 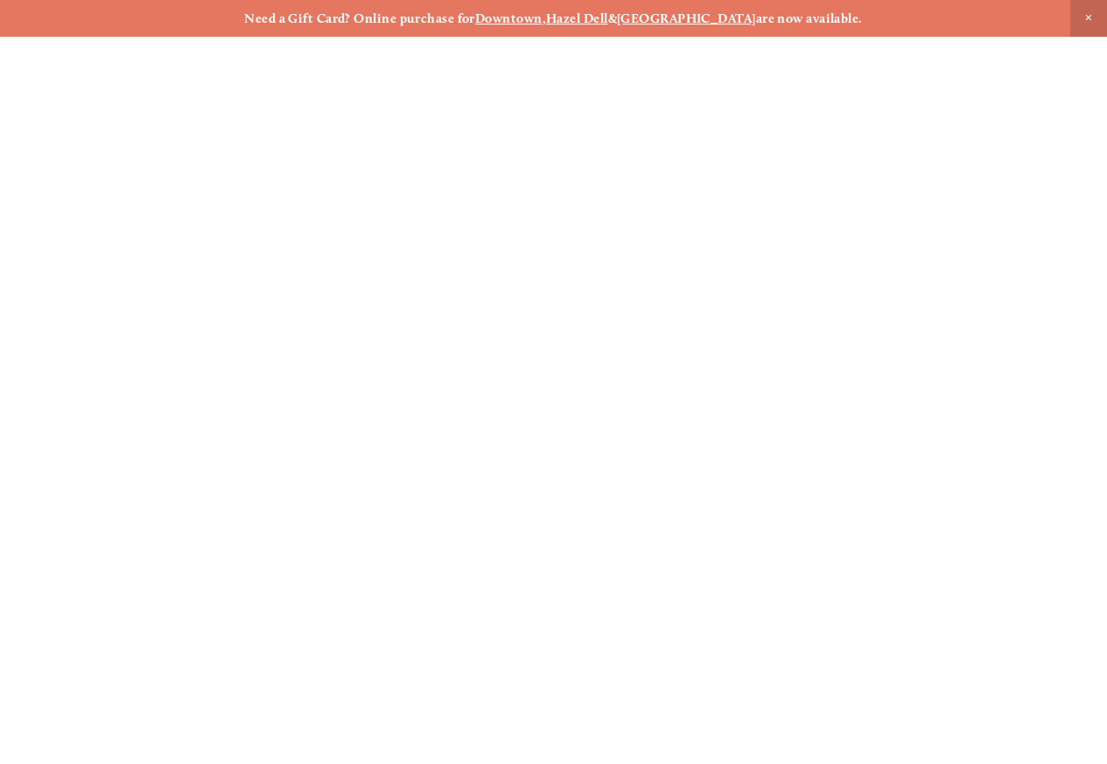 I want to click on a: Downtown, so click(x=508, y=18).